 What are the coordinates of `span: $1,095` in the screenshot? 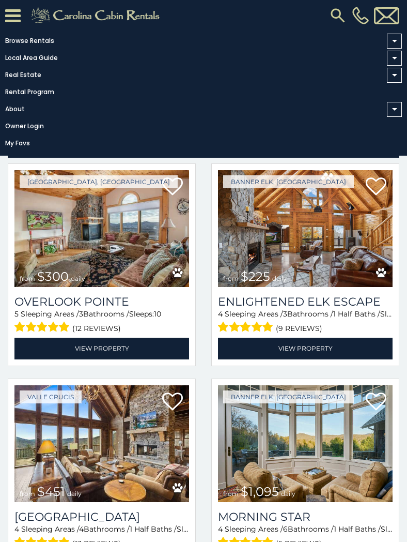 It's located at (260, 491).